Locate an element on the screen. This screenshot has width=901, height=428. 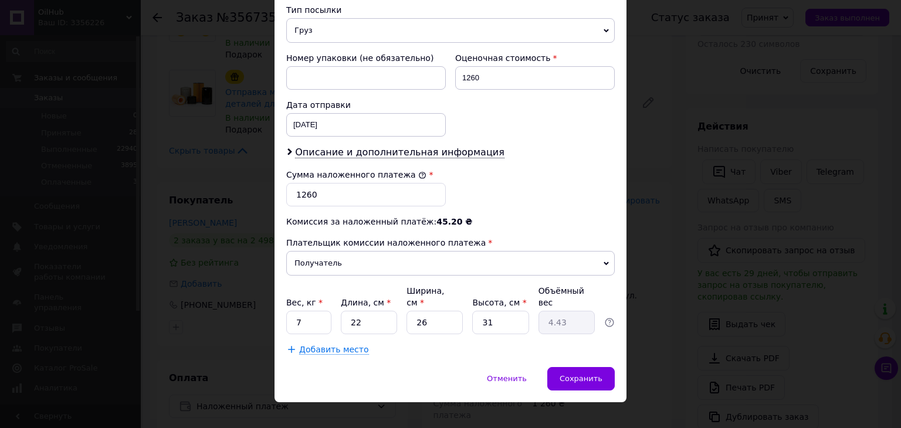
span: Получатель is located at coordinates (451, 263).